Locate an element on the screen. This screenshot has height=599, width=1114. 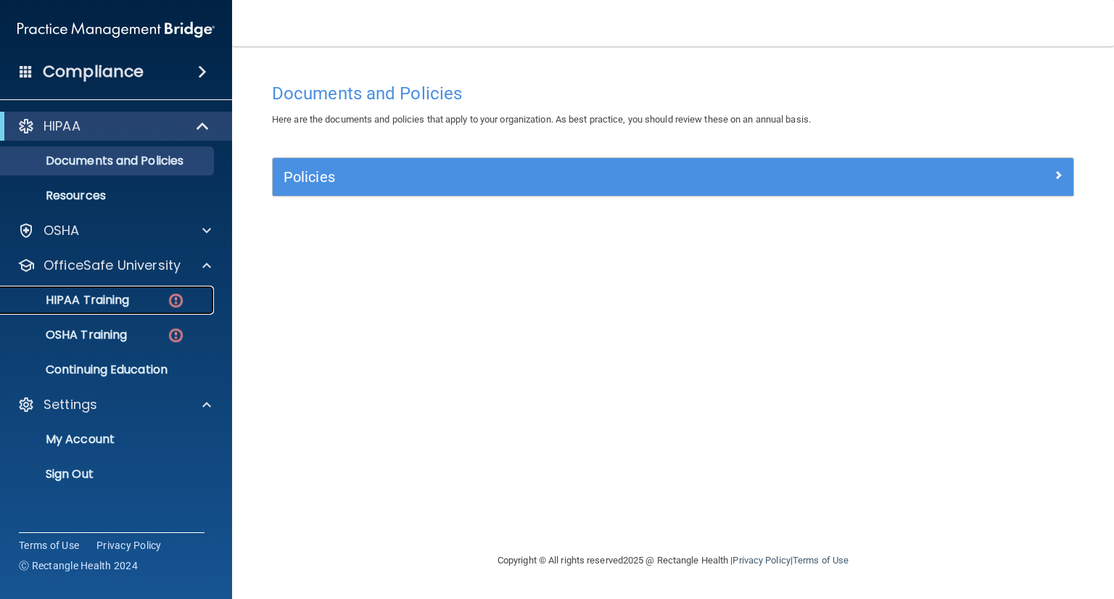
p: HIPAA is located at coordinates (62, 126).